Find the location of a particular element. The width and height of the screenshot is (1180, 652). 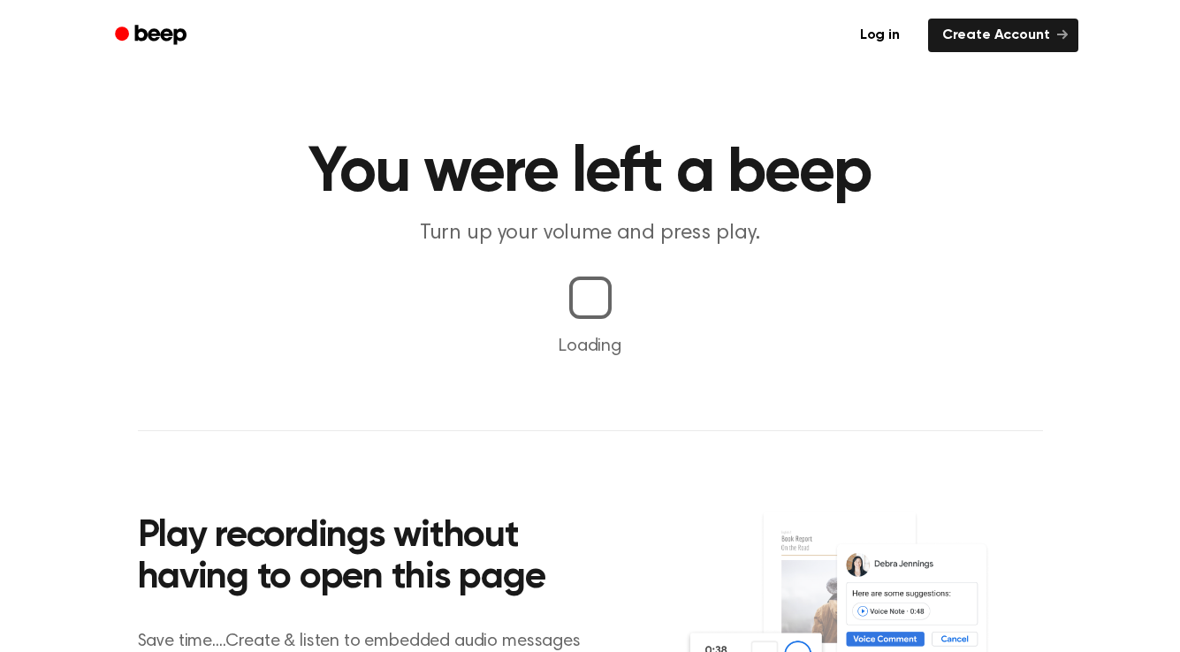

a: Create Account is located at coordinates (1003, 35).